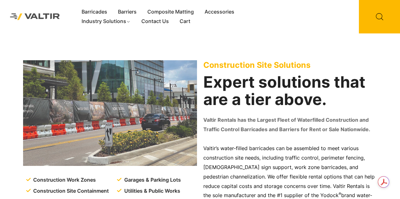  What do you see at coordinates (127, 12) in the screenshot?
I see `a: Barriers` at bounding box center [127, 12].